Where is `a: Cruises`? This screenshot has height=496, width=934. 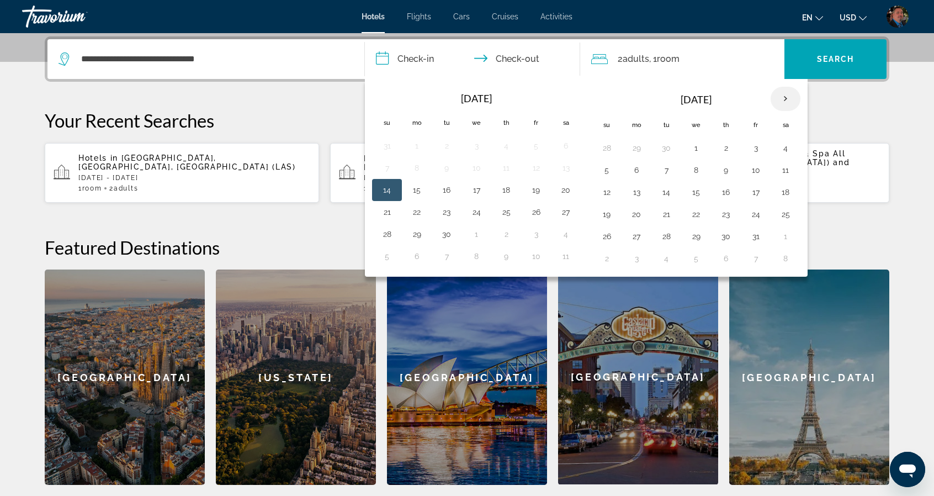
a: Cruises is located at coordinates (505, 17).